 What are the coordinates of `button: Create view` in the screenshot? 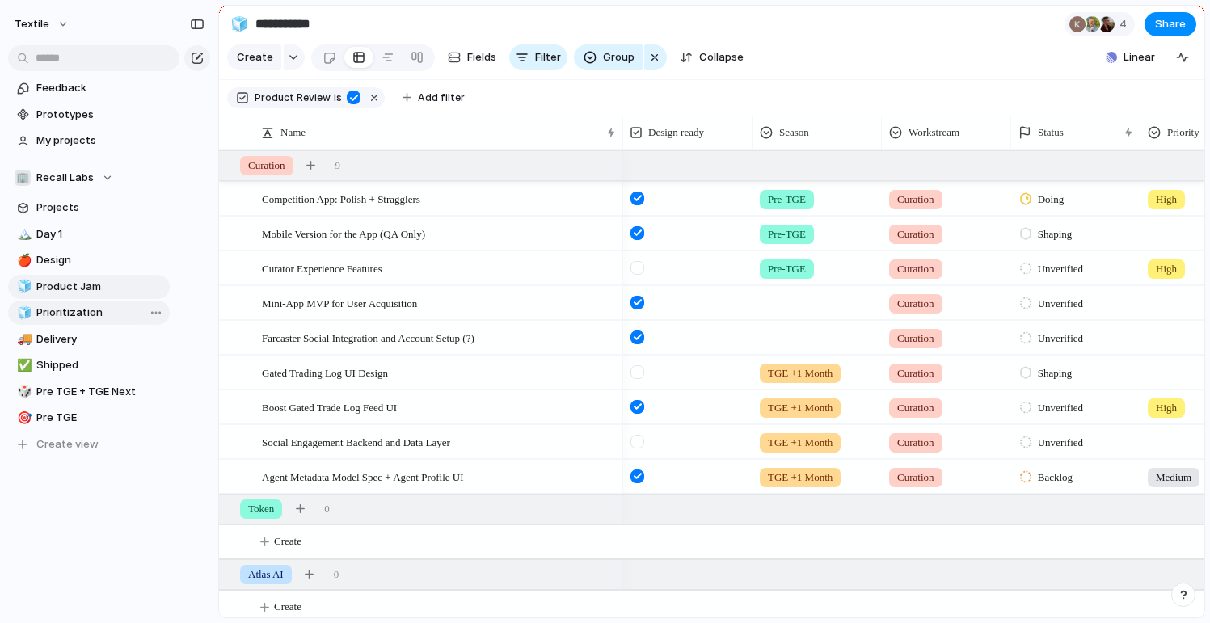 It's located at (89, 445).